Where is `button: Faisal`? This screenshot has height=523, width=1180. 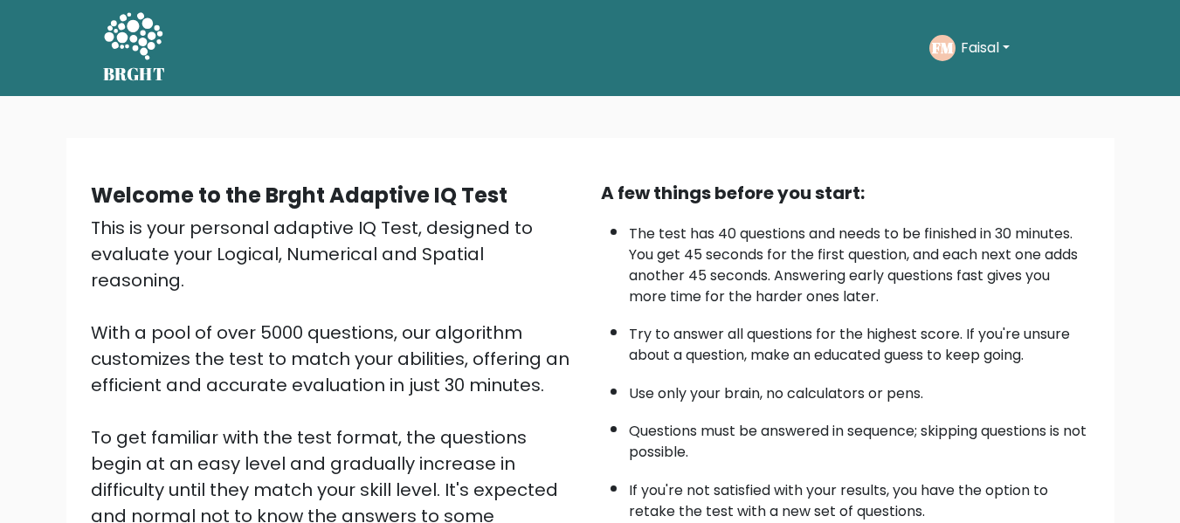 button: Faisal is located at coordinates (985, 48).